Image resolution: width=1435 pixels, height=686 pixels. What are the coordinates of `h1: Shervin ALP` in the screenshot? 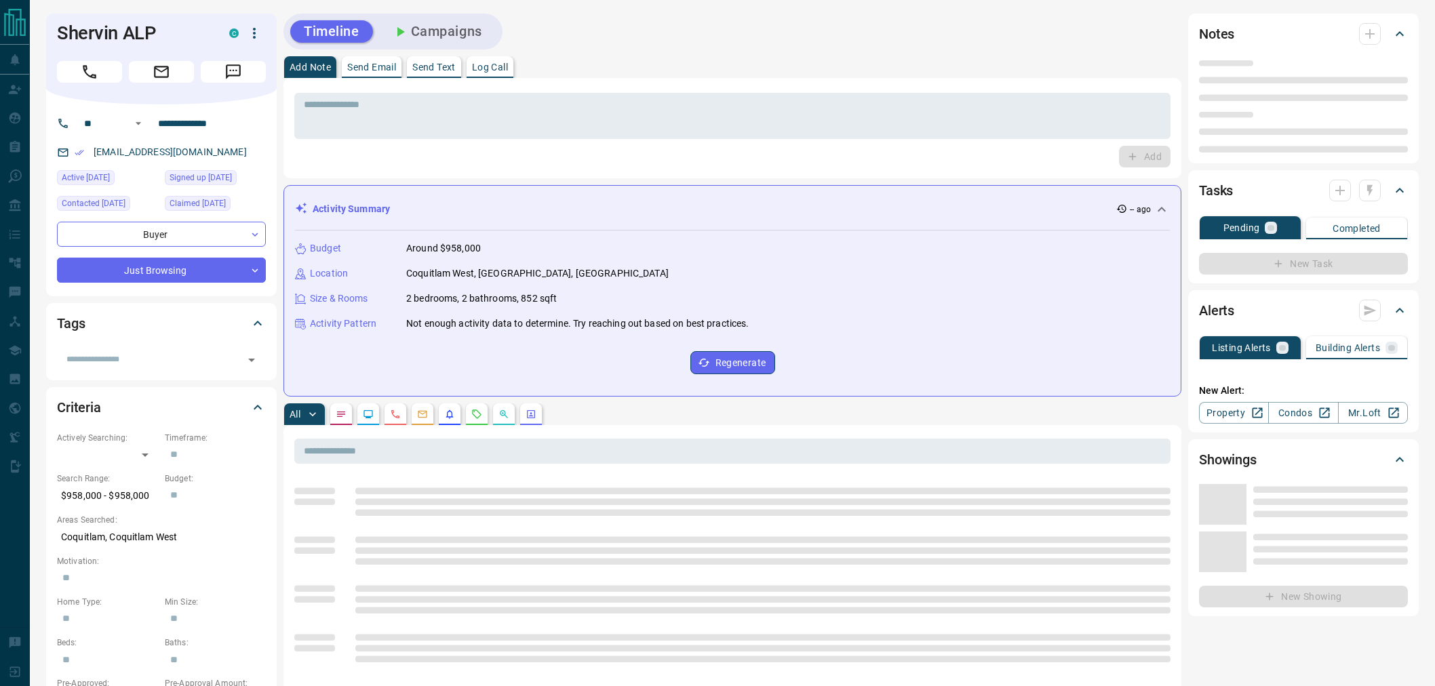 It's located at (133, 33).